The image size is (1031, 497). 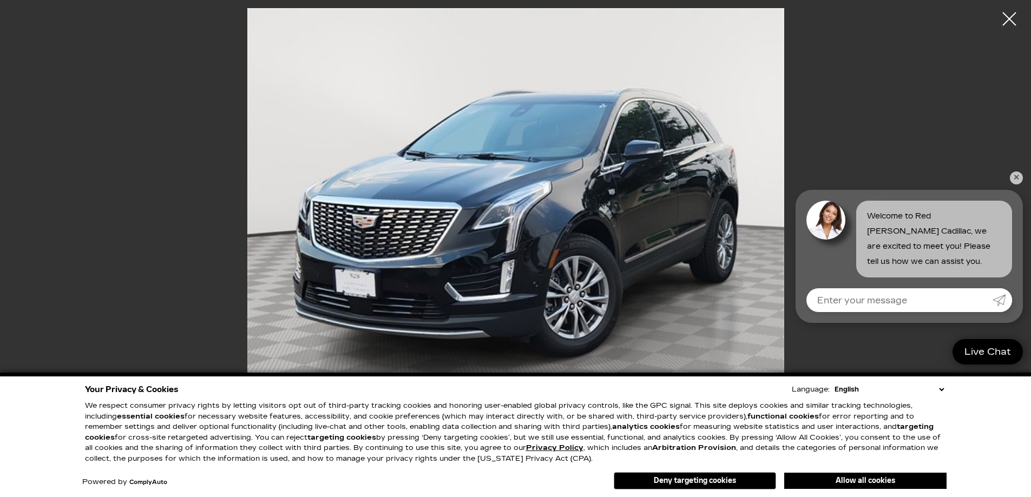 I want to click on div: Language:, so click(x=811, y=390).